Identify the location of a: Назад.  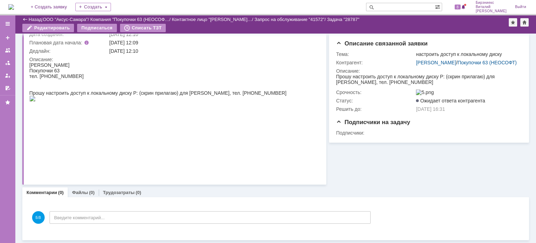
(35, 19).